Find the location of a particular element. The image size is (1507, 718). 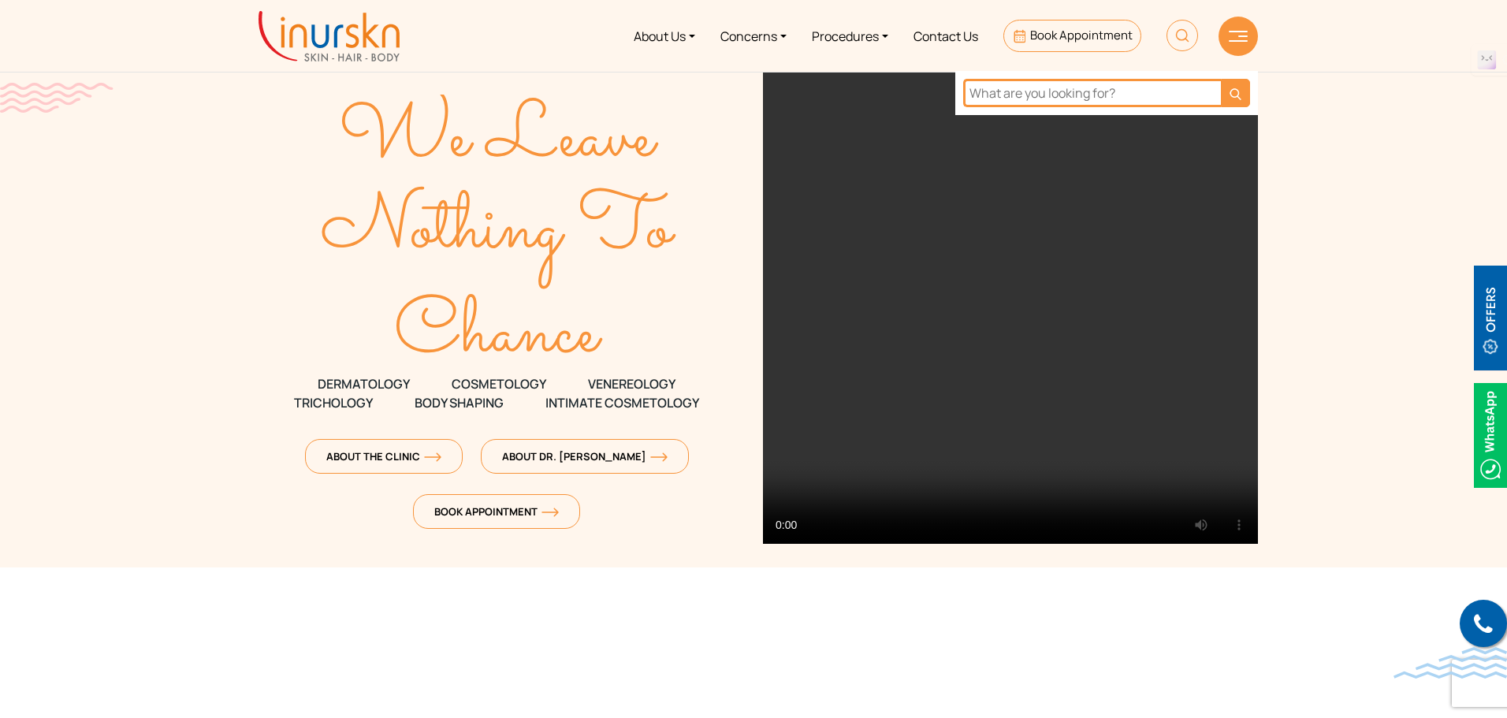

img: search is located at coordinates (1235, 94).